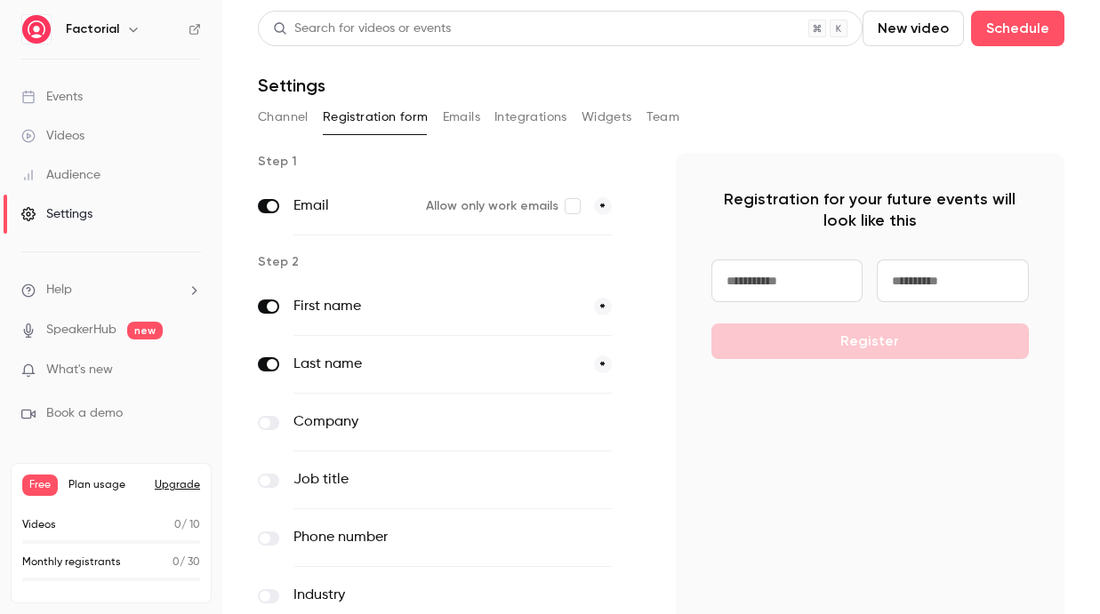 The width and height of the screenshot is (1100, 614). What do you see at coordinates (59, 290) in the screenshot?
I see `span: Help` at bounding box center [59, 290].